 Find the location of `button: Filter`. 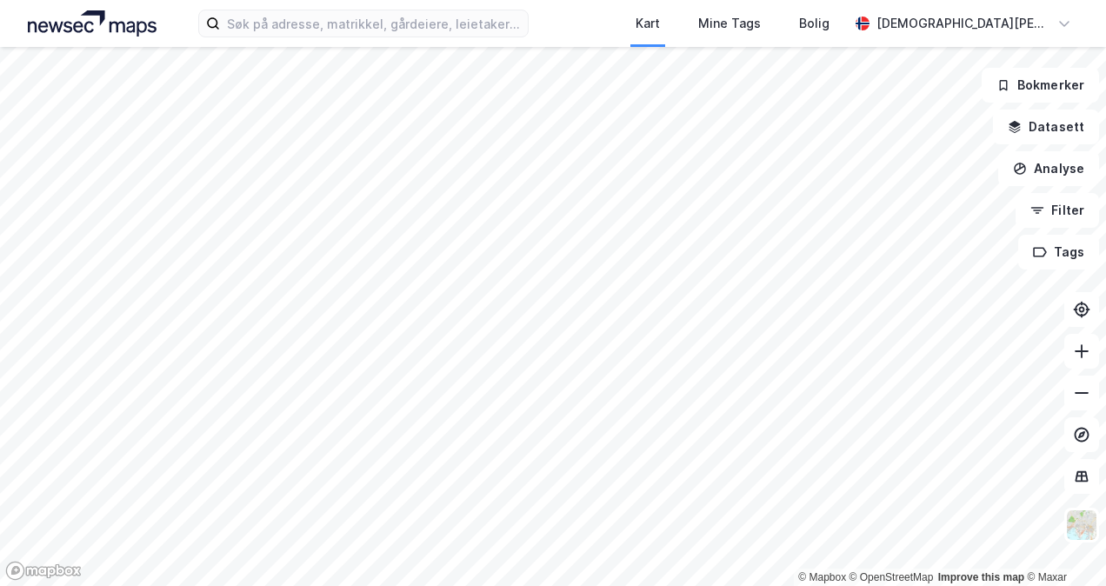

button: Filter is located at coordinates (1058, 210).